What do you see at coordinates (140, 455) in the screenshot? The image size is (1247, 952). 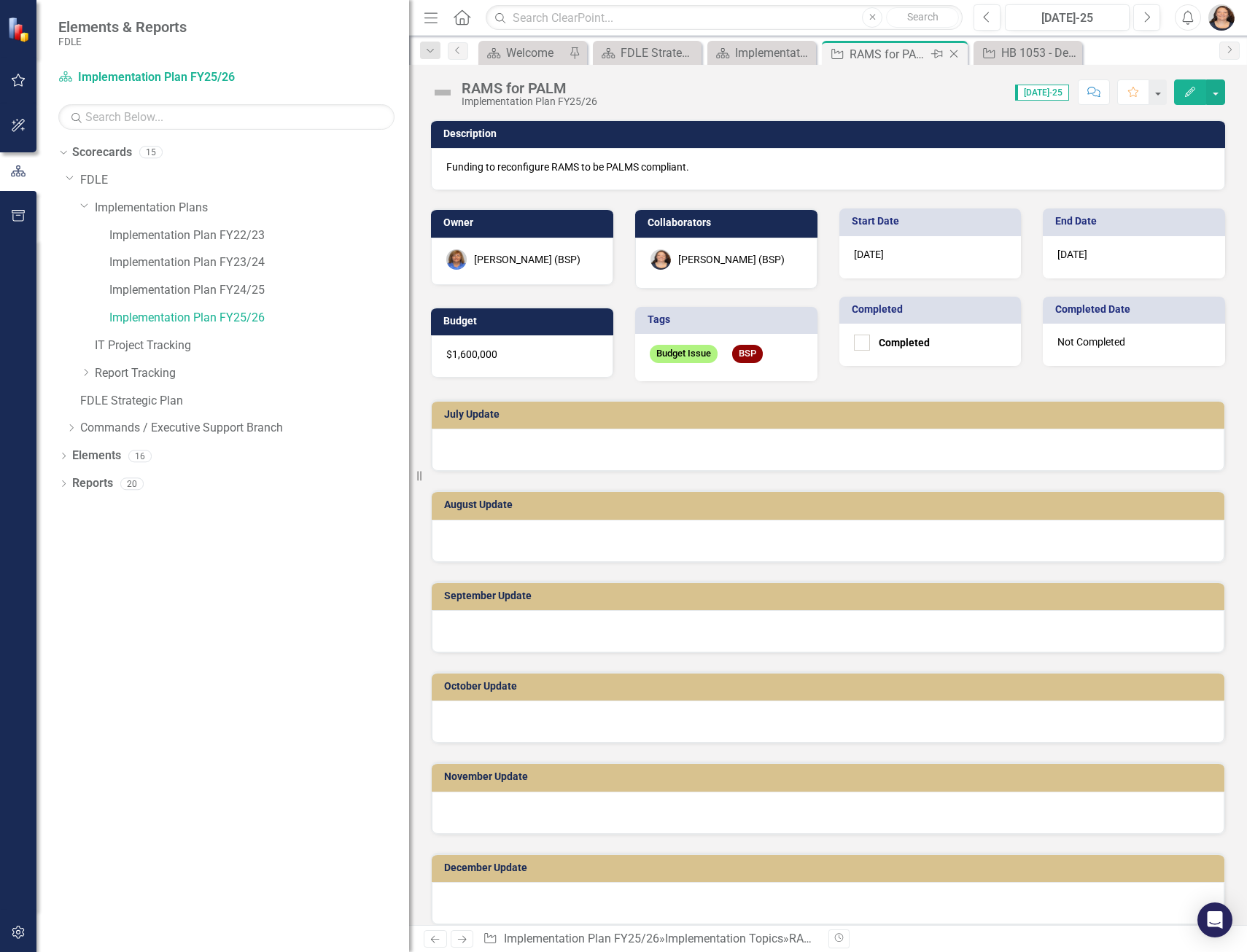 I see `div: 16` at bounding box center [140, 455].